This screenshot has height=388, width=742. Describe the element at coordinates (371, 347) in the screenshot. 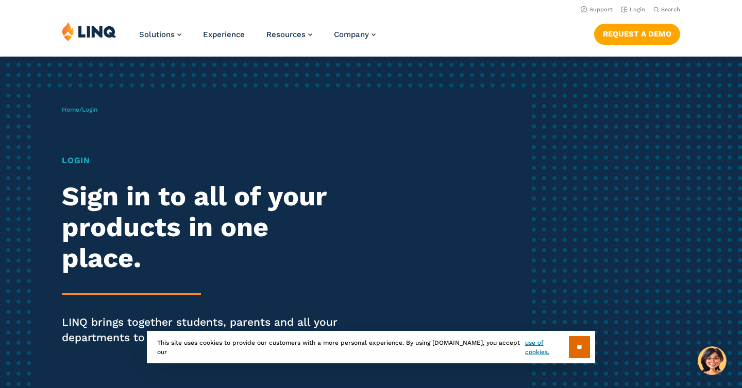

I see `div: This site uses cookies to provide our customers with a more personal experience. By using [DOMAIN...` at that location.